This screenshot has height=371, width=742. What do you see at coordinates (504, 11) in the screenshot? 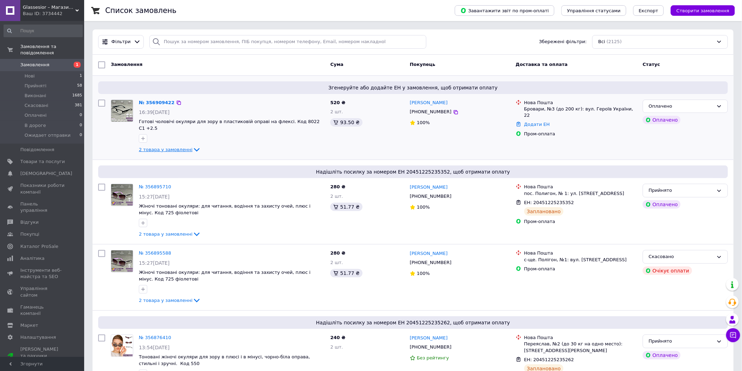
I see `span: Завантажити звіт по пром-оплаті` at bounding box center [504, 11].